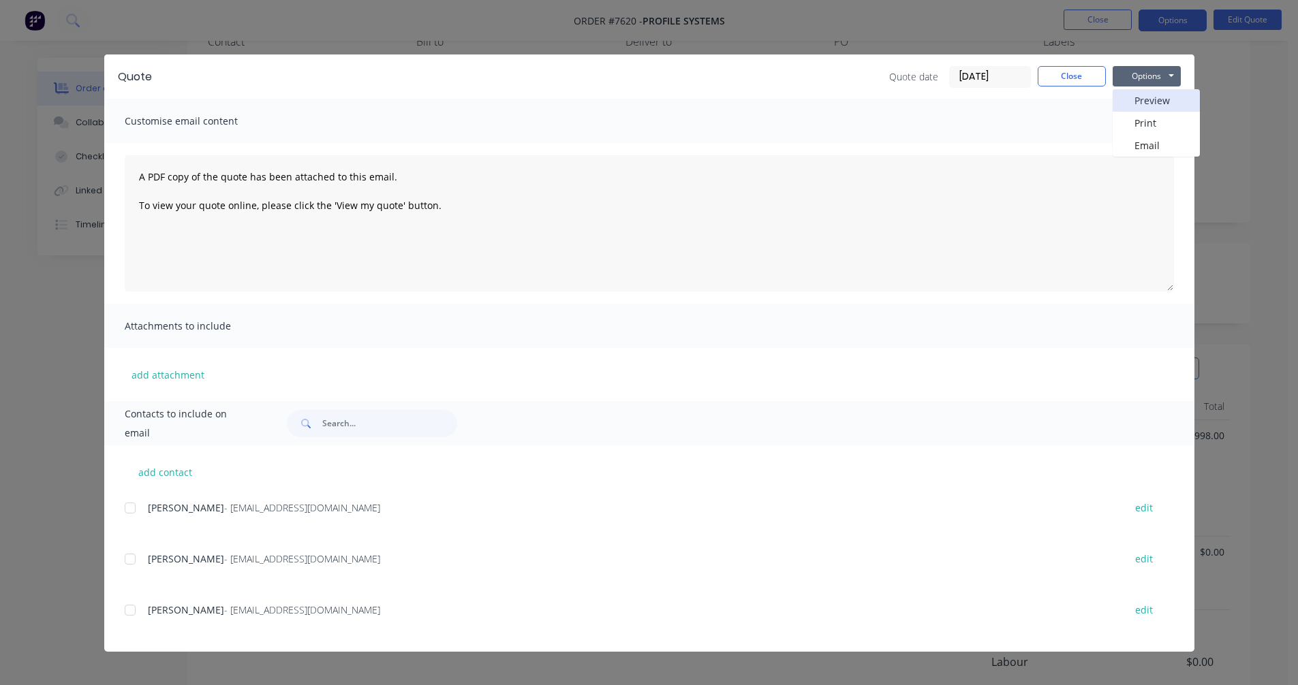  What do you see at coordinates (200, 121) in the screenshot?
I see `span: Customise email content` at bounding box center [200, 121].